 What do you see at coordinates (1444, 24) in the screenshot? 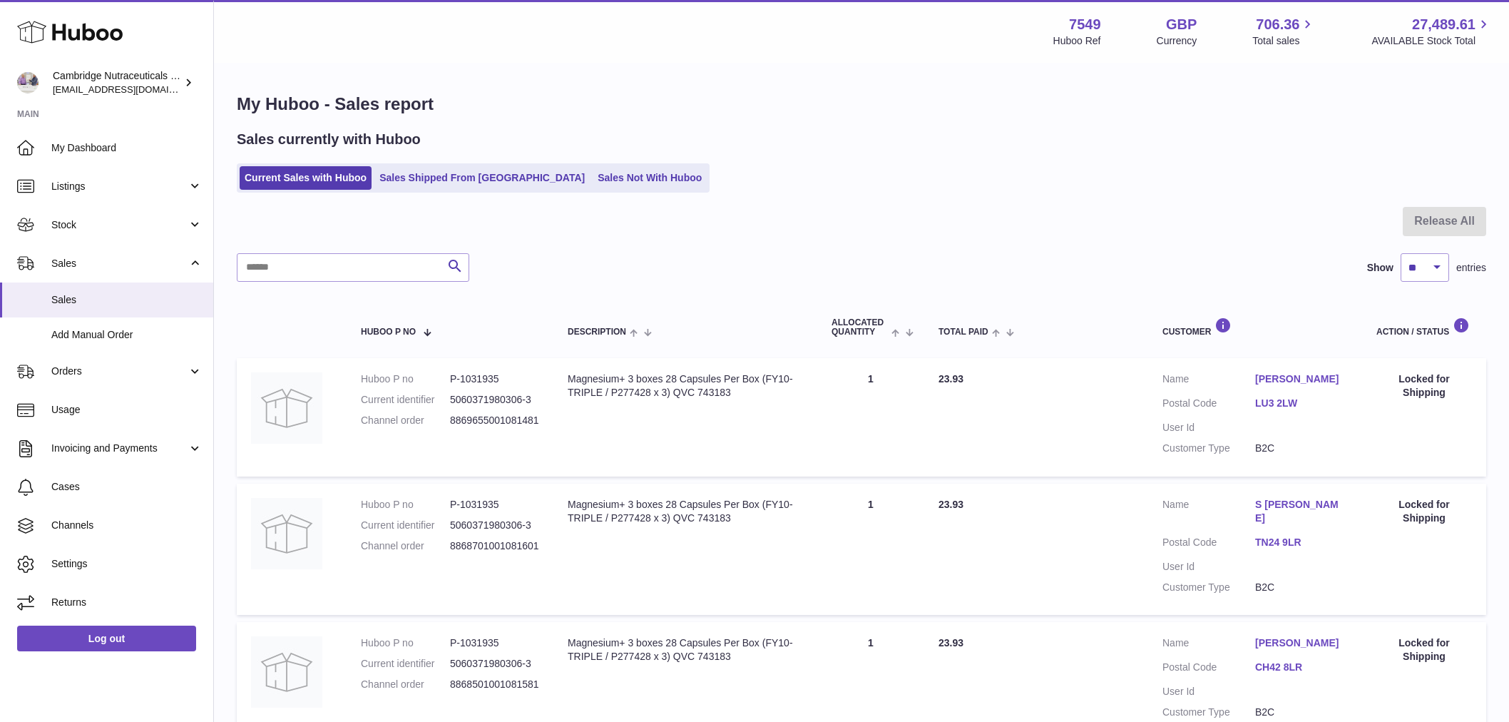
I see `span: 27,489.61` at bounding box center [1444, 24].